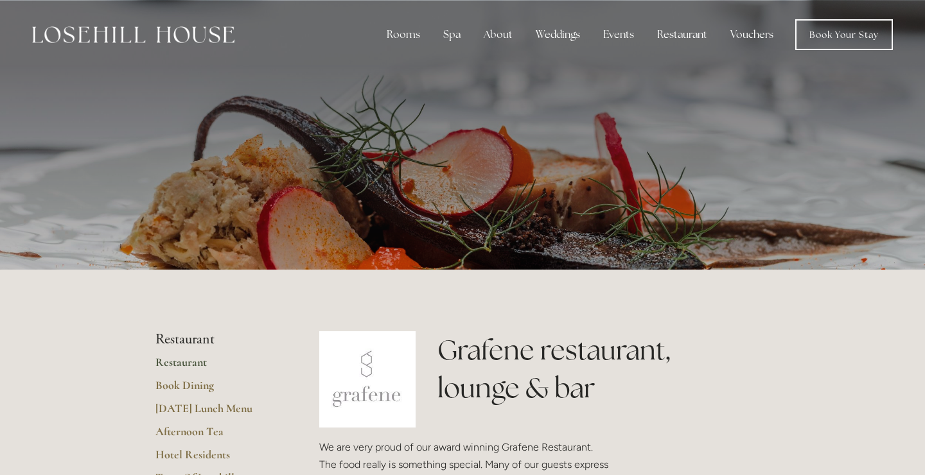 Image resolution: width=925 pixels, height=475 pixels. I want to click on a: Hotel Residents, so click(217, 459).